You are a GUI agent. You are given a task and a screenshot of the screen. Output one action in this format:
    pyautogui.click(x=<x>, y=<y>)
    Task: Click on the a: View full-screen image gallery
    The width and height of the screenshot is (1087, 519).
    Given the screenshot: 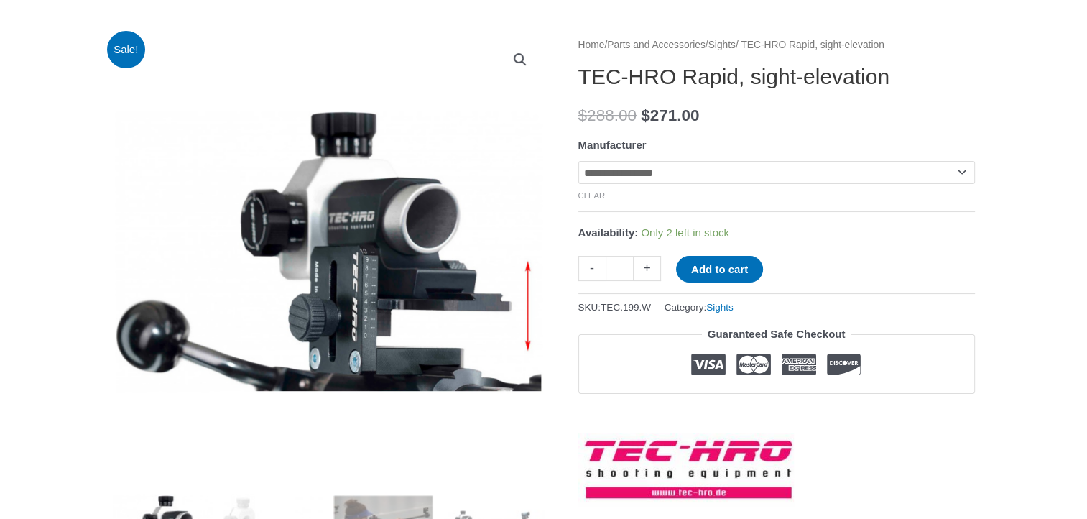 What is the action you would take?
    pyautogui.click(x=520, y=60)
    